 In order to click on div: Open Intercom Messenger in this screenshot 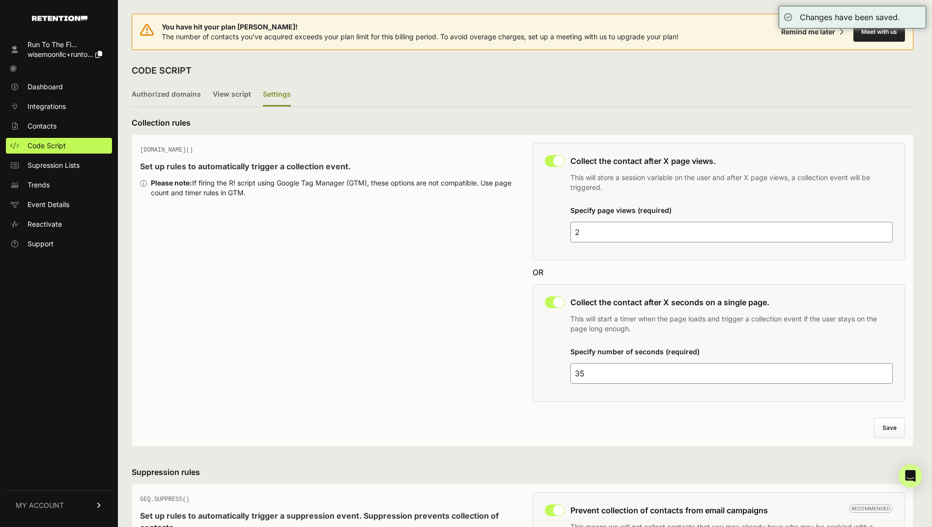, I will do `click(910, 476)`.